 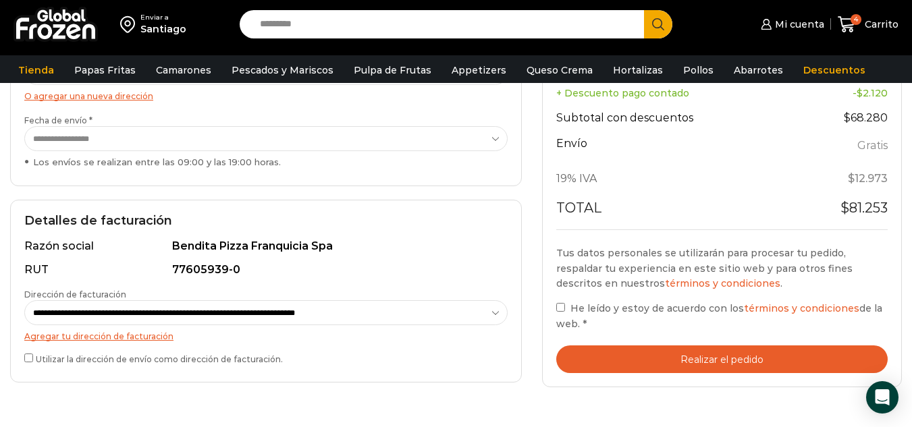 What do you see at coordinates (266, 142) in the screenshot?
I see `label: Fecha de envío *` at bounding box center [266, 142].